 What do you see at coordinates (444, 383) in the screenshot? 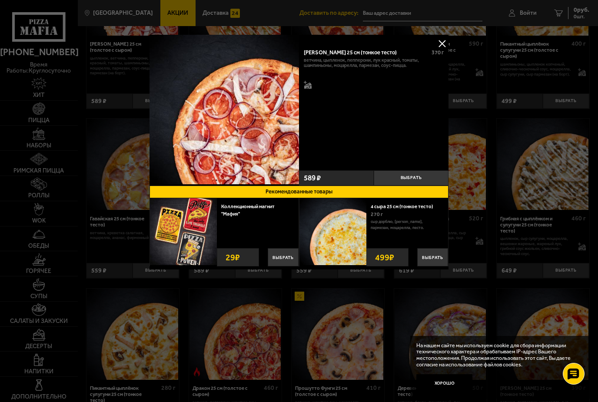
I see `button: Хорошо` at bounding box center [444, 383].